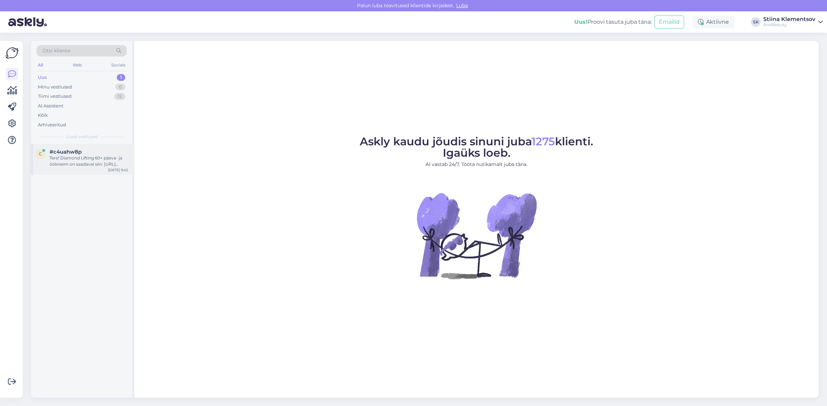 The width and height of the screenshot is (827, 406). Describe the element at coordinates (613, 22) in the screenshot. I see `div: Proovi tasuta juba täna:` at that location.